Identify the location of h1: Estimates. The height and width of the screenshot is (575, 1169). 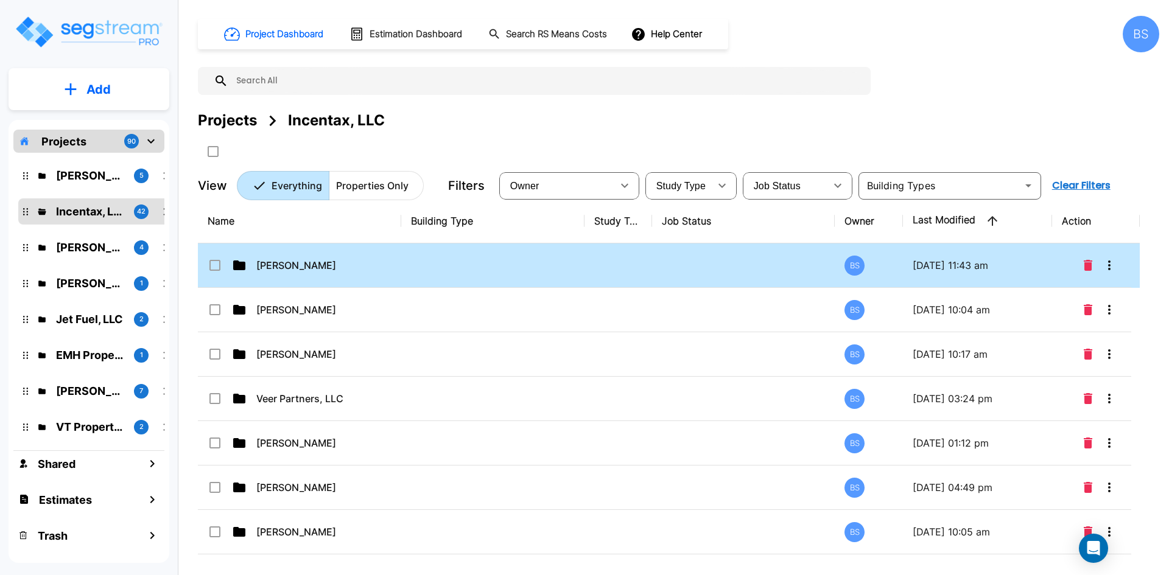
(65, 500).